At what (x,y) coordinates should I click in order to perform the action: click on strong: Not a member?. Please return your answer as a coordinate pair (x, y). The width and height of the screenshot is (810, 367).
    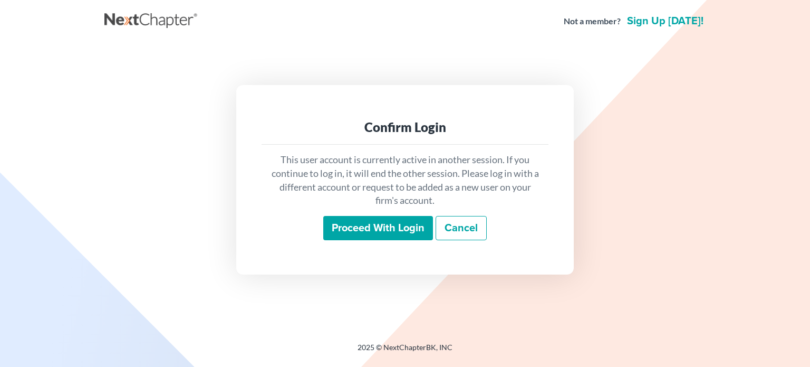
    Looking at the image, I should click on (592, 21).